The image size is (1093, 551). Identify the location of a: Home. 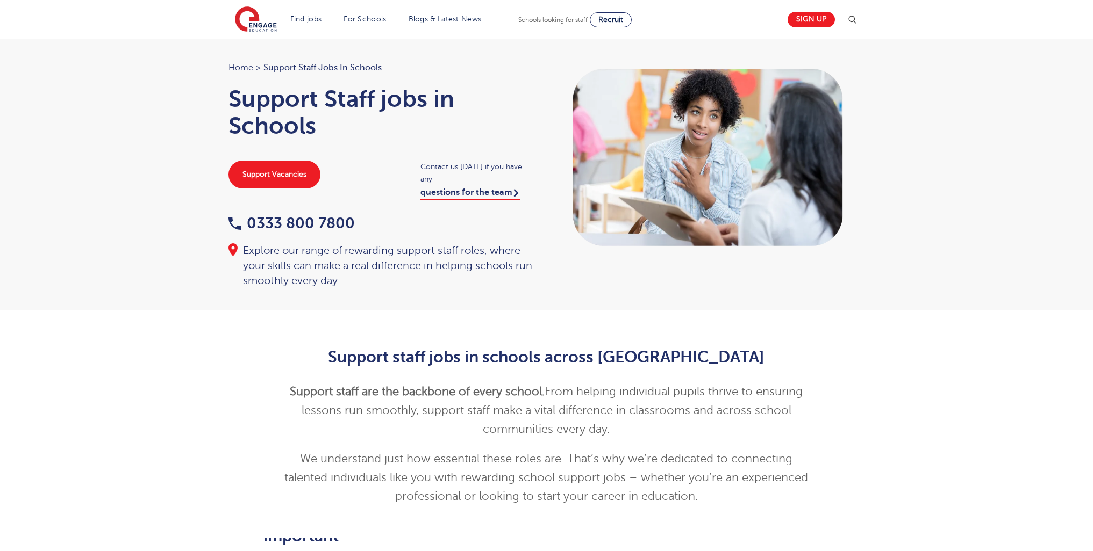
(241, 68).